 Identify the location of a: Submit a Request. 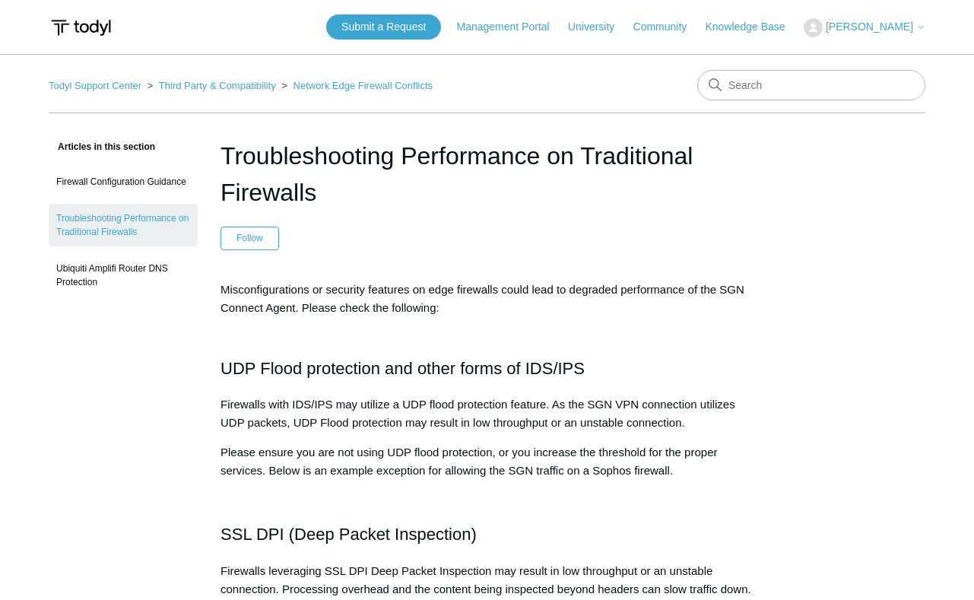
(383, 27).